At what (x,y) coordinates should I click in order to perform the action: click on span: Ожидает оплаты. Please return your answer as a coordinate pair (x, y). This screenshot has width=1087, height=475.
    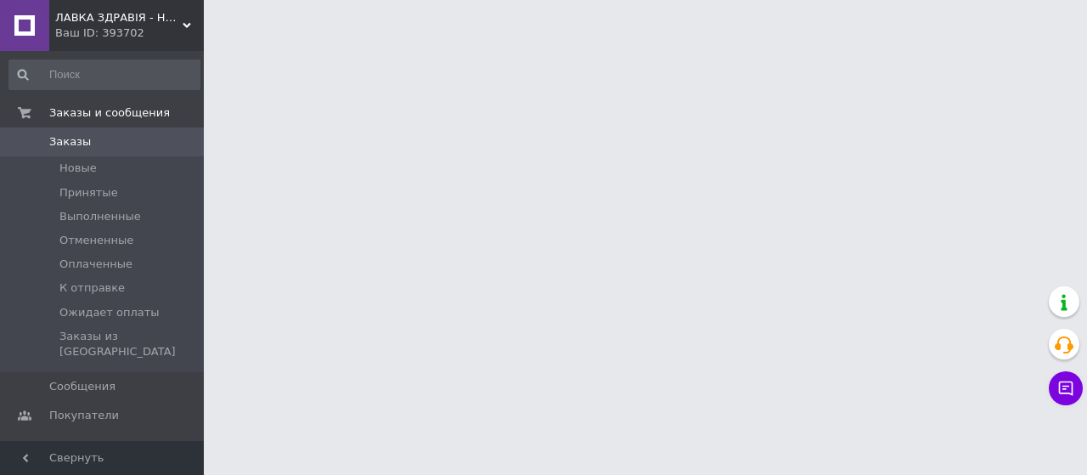
    Looking at the image, I should click on (110, 313).